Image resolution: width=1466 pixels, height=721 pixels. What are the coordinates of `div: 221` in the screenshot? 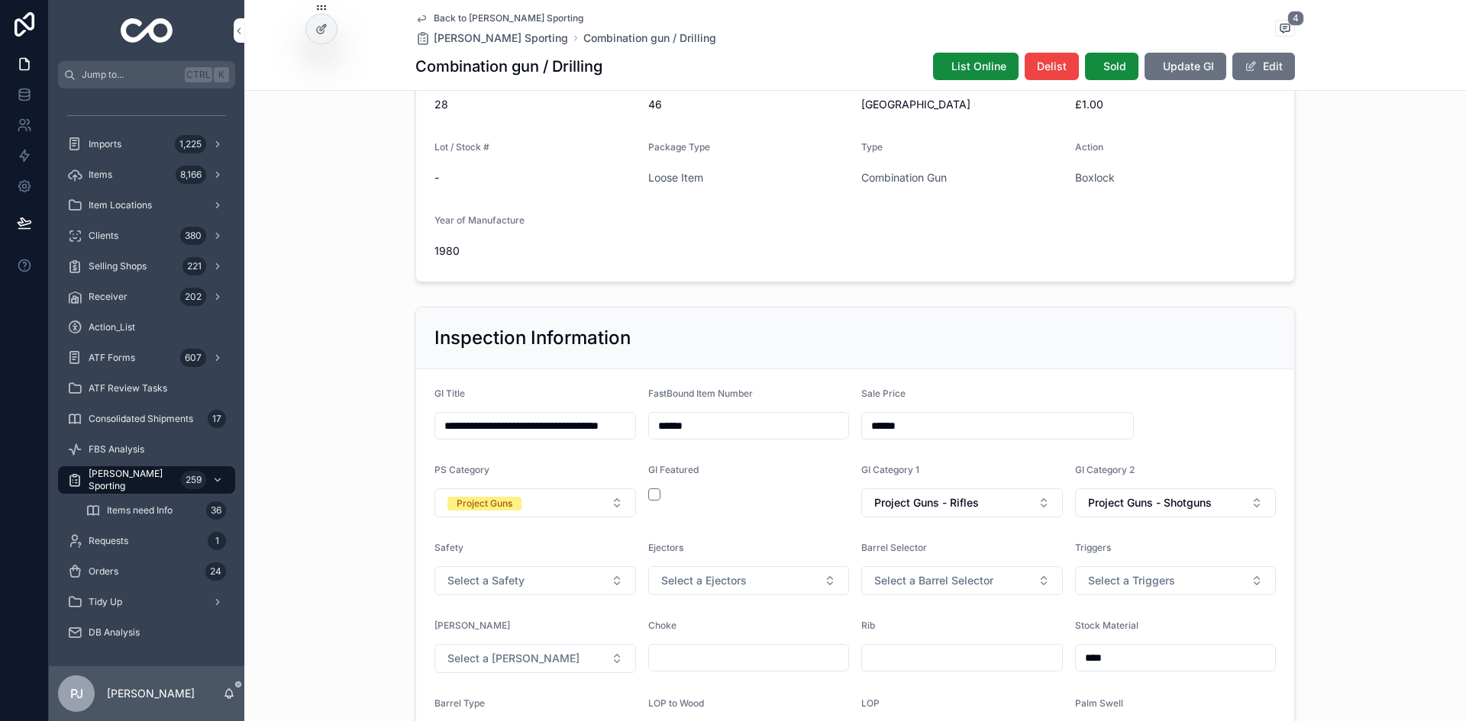 It's located at (194, 266).